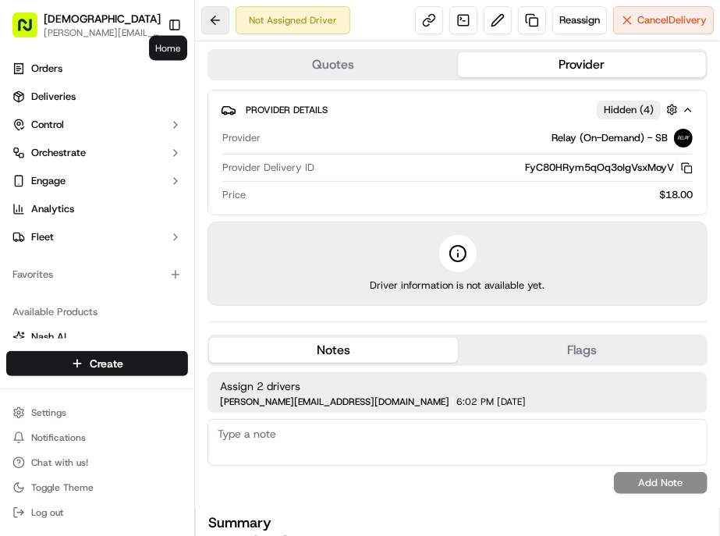  I want to click on button: Nash AI, so click(97, 337).